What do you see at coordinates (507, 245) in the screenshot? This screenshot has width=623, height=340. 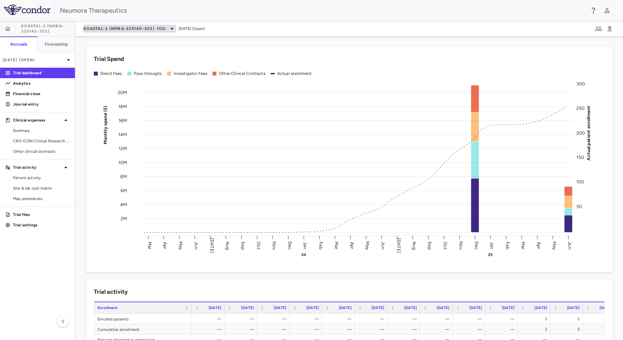 I see `text: Feb` at bounding box center [507, 245].